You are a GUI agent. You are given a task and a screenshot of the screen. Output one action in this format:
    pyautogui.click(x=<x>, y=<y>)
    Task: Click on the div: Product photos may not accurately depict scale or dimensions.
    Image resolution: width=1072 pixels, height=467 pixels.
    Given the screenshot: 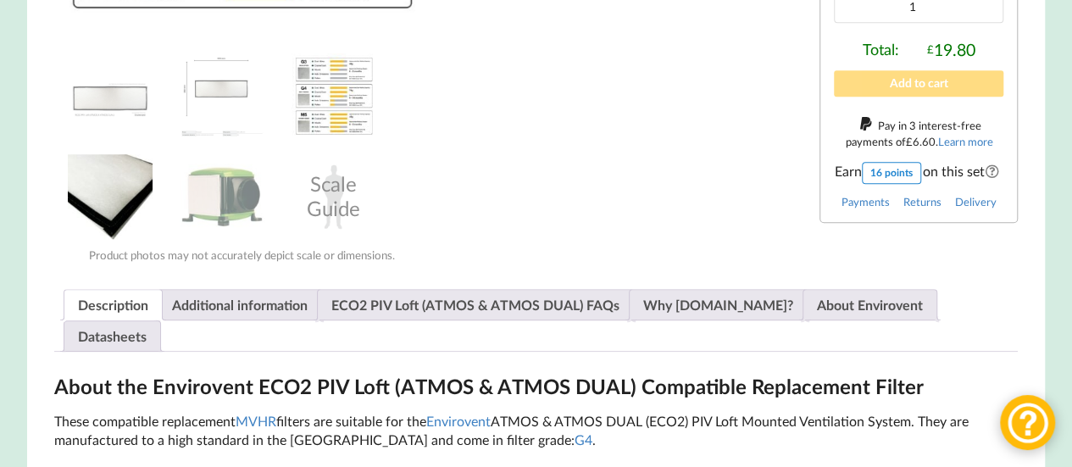 What is the action you would take?
    pyautogui.click(x=242, y=255)
    